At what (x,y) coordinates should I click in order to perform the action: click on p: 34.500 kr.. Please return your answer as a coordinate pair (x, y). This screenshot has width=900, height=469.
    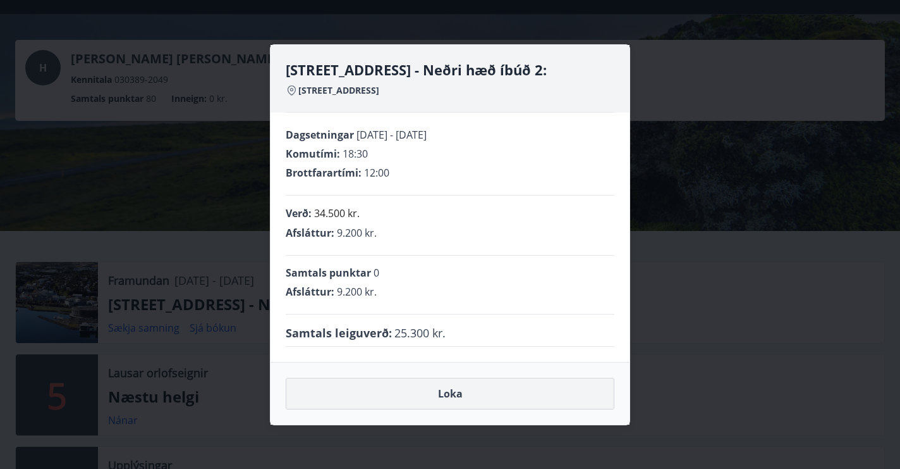
    Looking at the image, I should click on (337, 213).